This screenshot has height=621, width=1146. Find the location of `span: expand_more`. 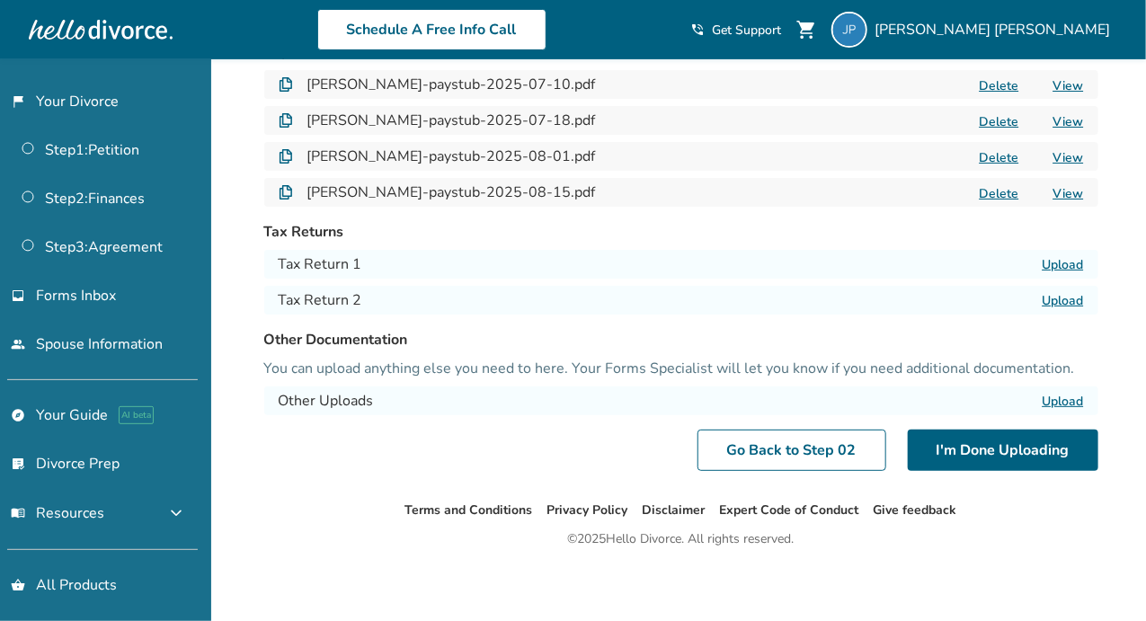

span: expand_more is located at coordinates (176, 513).